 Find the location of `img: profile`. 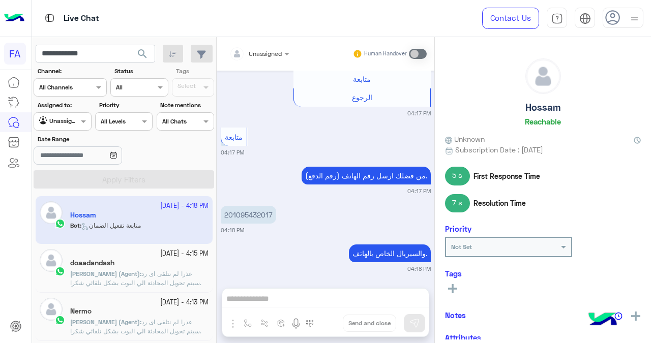

img: profile is located at coordinates (634, 18).